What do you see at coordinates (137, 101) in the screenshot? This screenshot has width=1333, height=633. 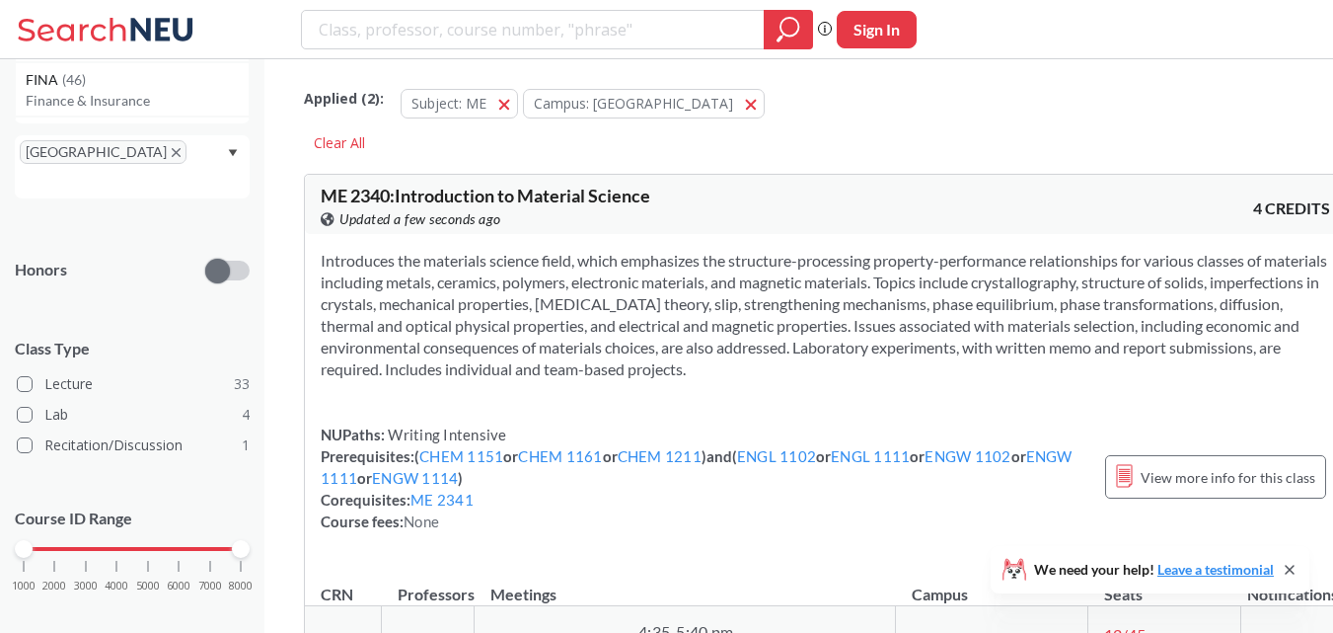 I see `p: Finance & Insurance` at bounding box center [137, 101].